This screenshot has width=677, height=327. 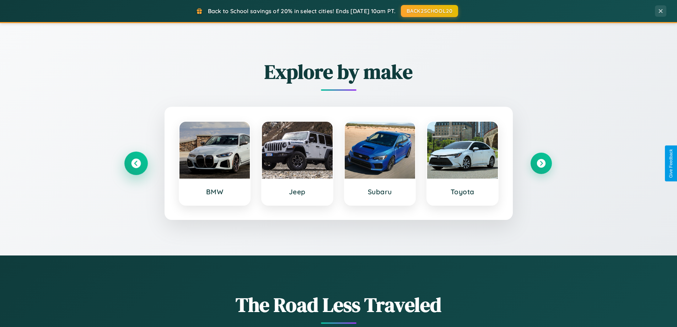 I want to click on div: Give Feedback, so click(x=671, y=163).